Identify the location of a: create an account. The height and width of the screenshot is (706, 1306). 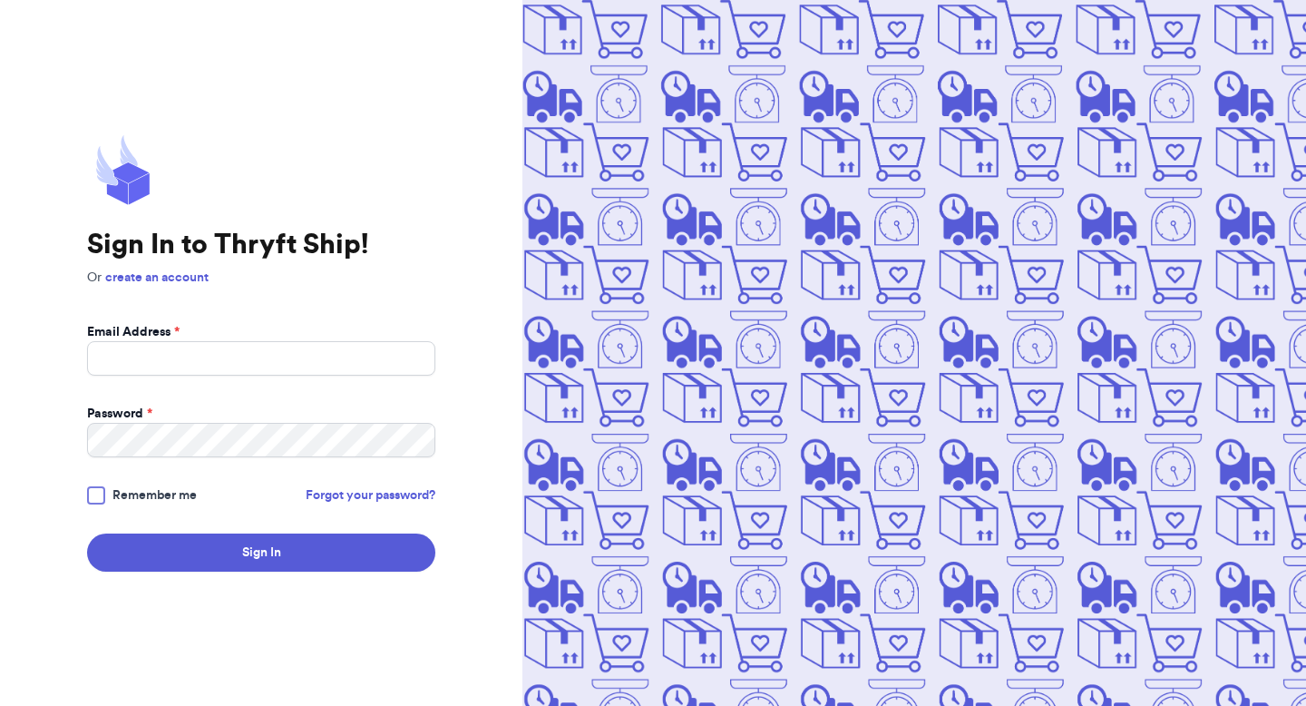
(157, 278).